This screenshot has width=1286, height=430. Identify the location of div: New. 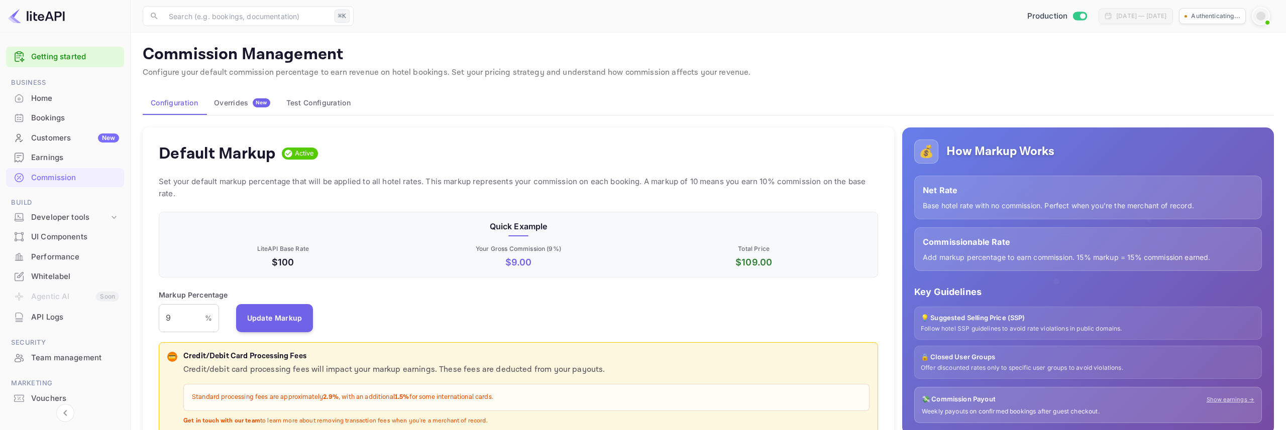
(108, 138).